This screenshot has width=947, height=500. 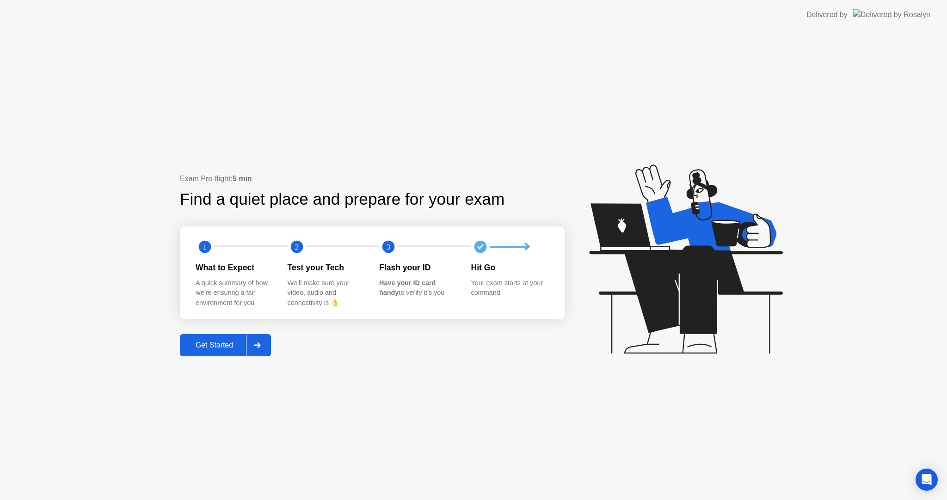 I want to click on div: What to Expect, so click(x=234, y=268).